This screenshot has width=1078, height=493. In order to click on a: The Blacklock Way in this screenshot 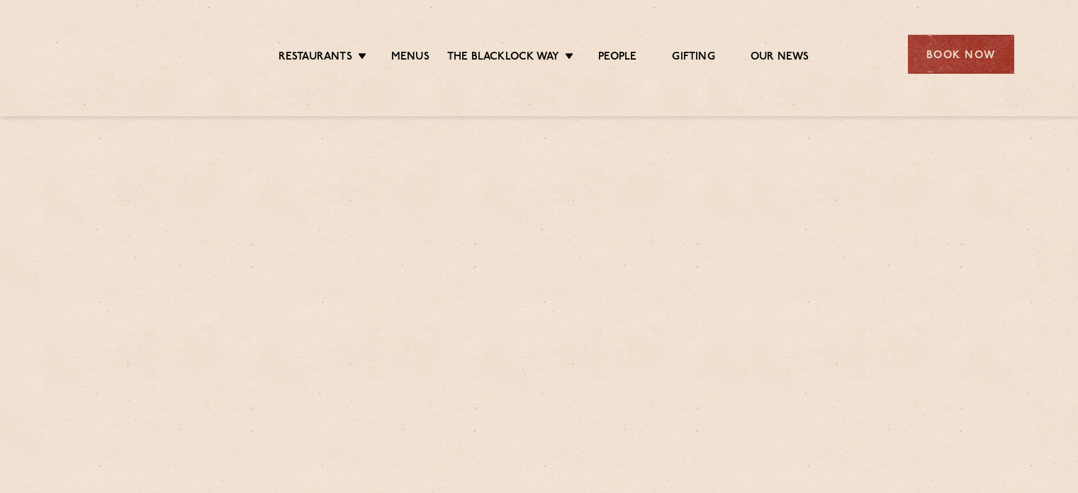, I will do `click(503, 58)`.